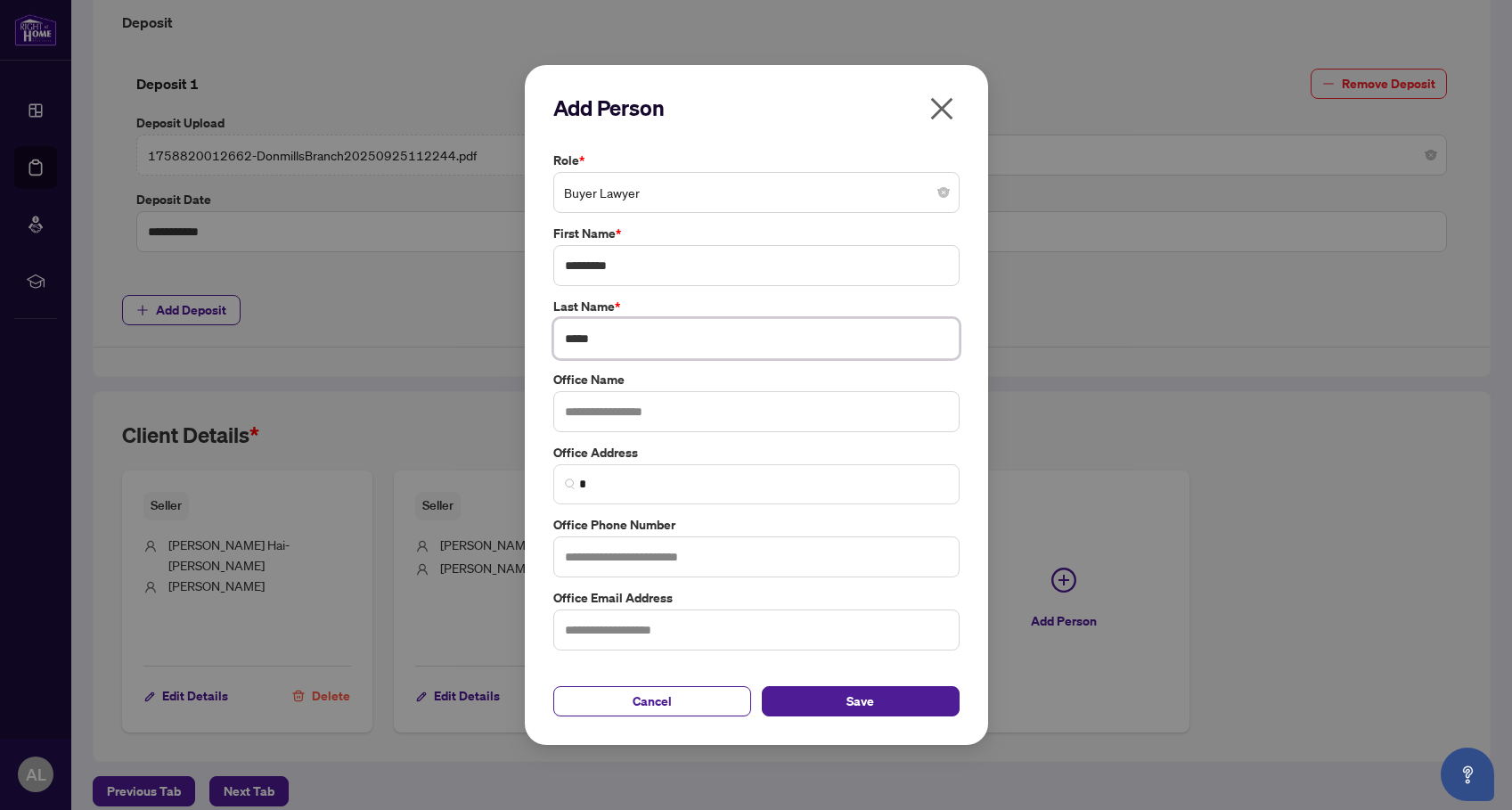 This screenshot has width=1512, height=810. What do you see at coordinates (757, 598) in the screenshot?
I see `label: Office Email Address` at bounding box center [757, 598].